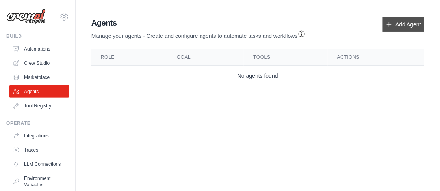 The height and width of the screenshot is (191, 440). Describe the element at coordinates (39, 150) in the screenshot. I see `a: Traces` at that location.